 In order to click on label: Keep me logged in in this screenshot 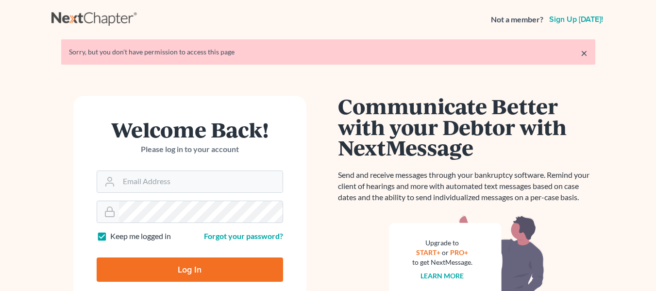, I will do `click(140, 236)`.